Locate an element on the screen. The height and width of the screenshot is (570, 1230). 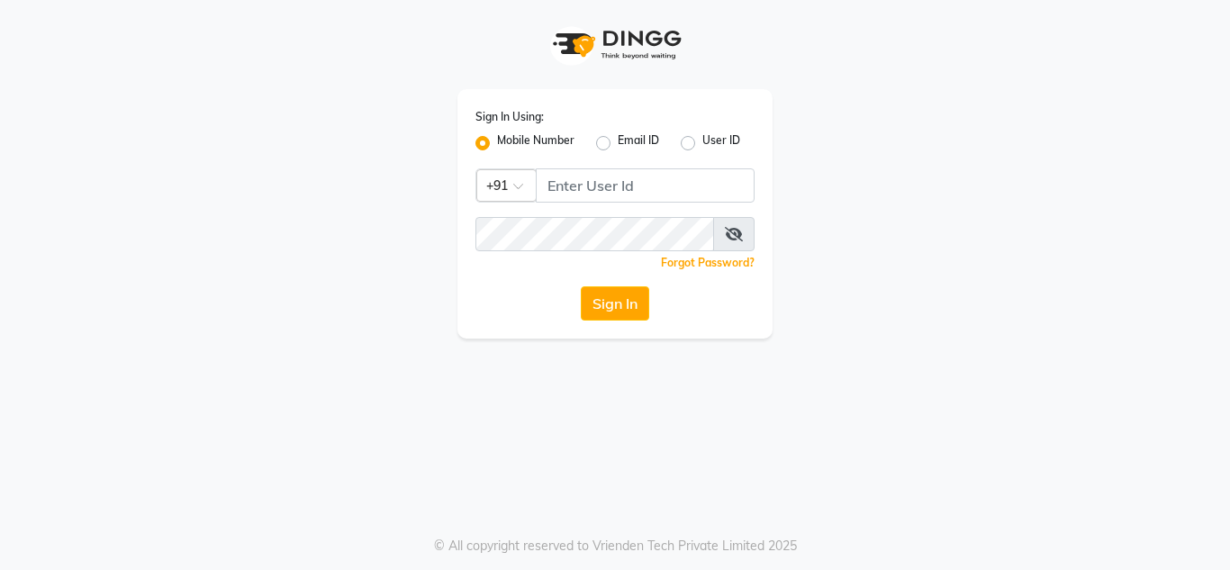
a: Forgot Password? is located at coordinates (708, 262).